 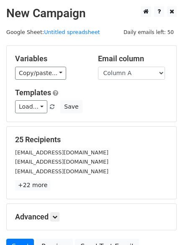 What do you see at coordinates (71, 107) in the screenshot?
I see `button: Save` at bounding box center [71, 107].